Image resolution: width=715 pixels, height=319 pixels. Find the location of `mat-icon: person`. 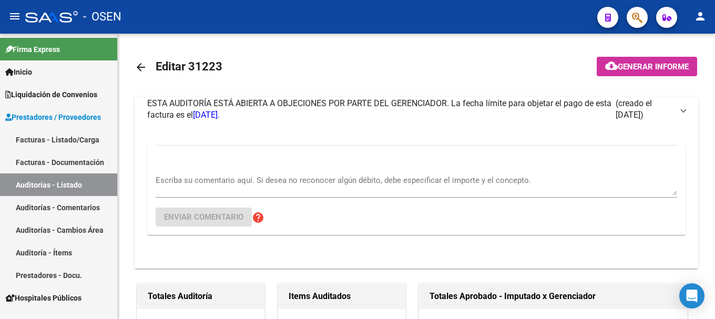

mat-icon: person is located at coordinates (701, 16).